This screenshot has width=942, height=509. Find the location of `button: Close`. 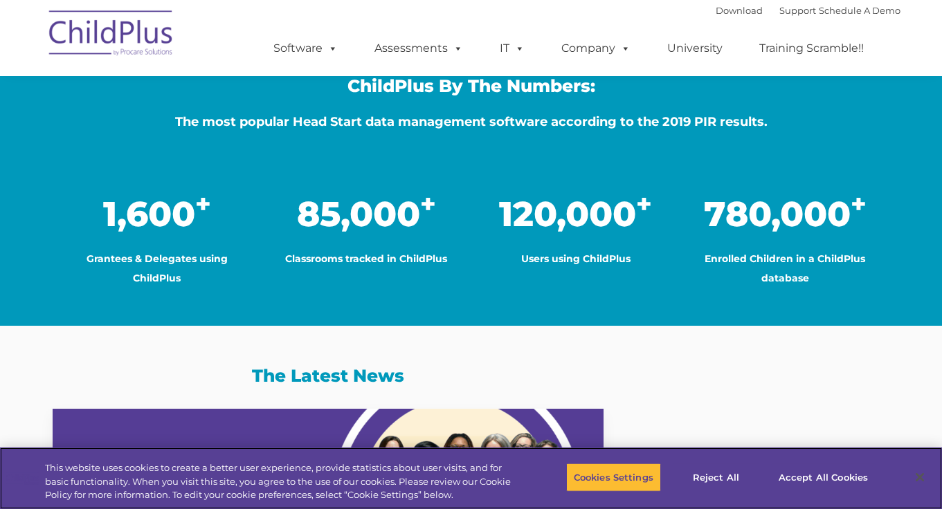

button: Close is located at coordinates (920, 478).